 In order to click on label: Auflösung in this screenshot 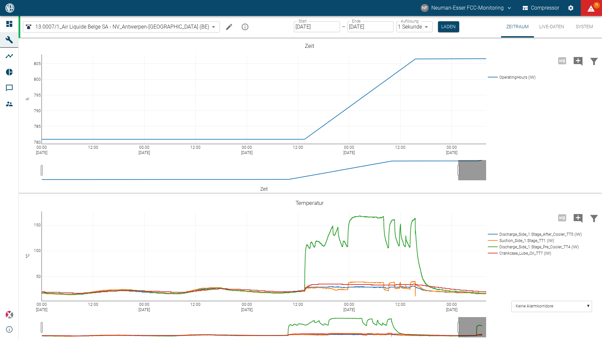, I will do `click(410, 21)`.